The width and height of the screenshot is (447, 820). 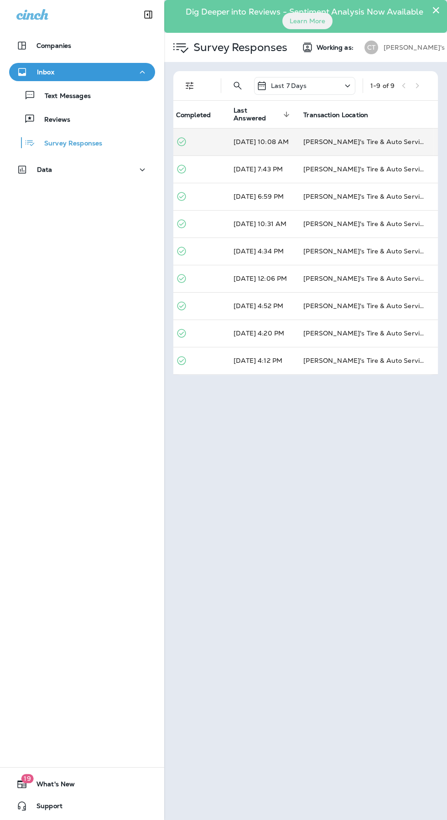 What do you see at coordinates (289, 86) in the screenshot?
I see `p: Last 7 Days` at bounding box center [289, 86].